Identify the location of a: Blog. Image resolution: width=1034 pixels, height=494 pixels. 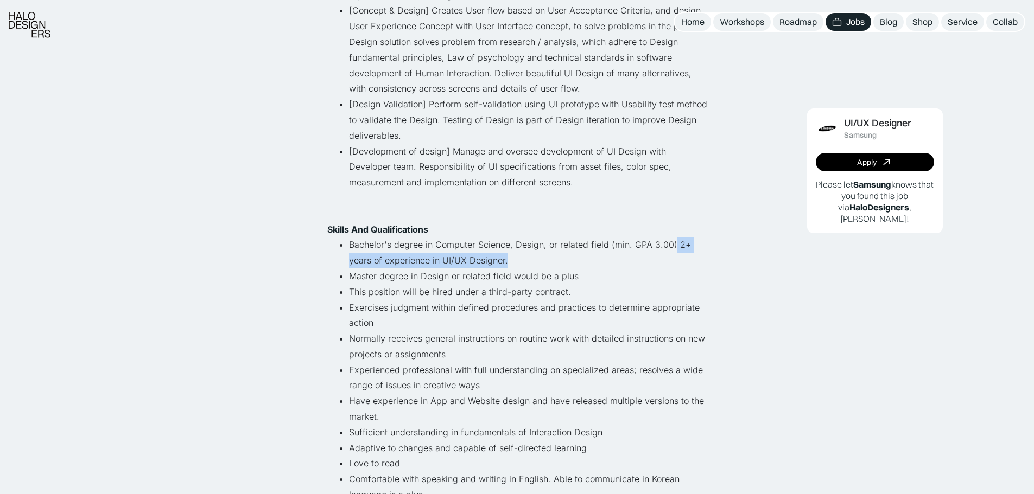
(889, 22).